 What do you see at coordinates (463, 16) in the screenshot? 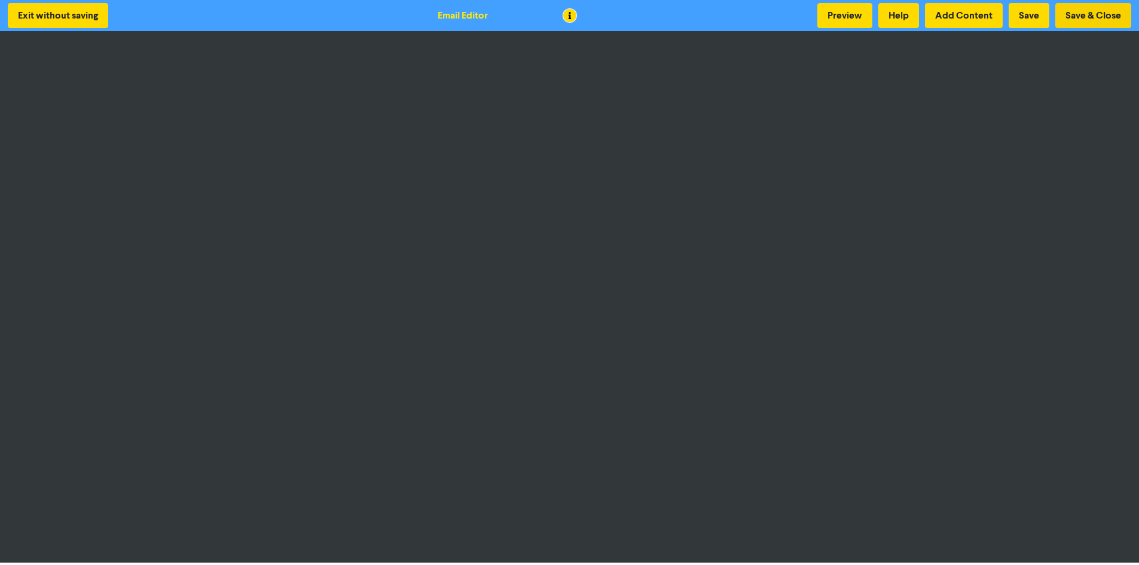
I see `div: Email Editor` at bounding box center [463, 16].